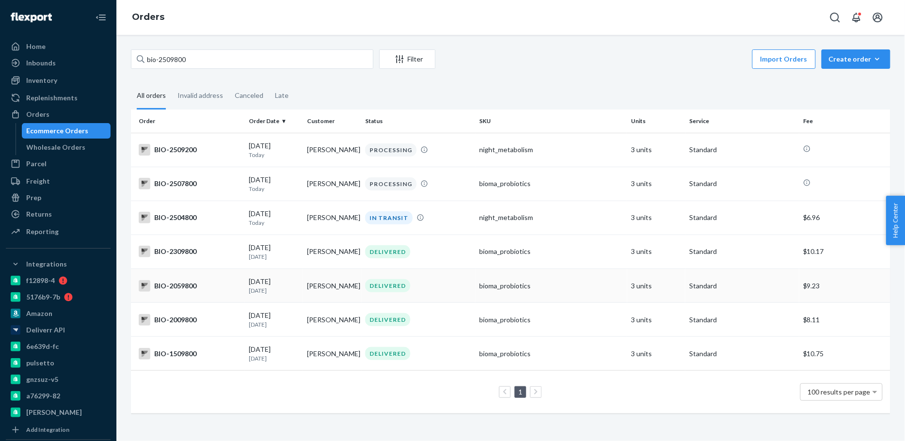 The image size is (905, 441). Describe the element at coordinates (418, 121) in the screenshot. I see `th: Status` at that location.